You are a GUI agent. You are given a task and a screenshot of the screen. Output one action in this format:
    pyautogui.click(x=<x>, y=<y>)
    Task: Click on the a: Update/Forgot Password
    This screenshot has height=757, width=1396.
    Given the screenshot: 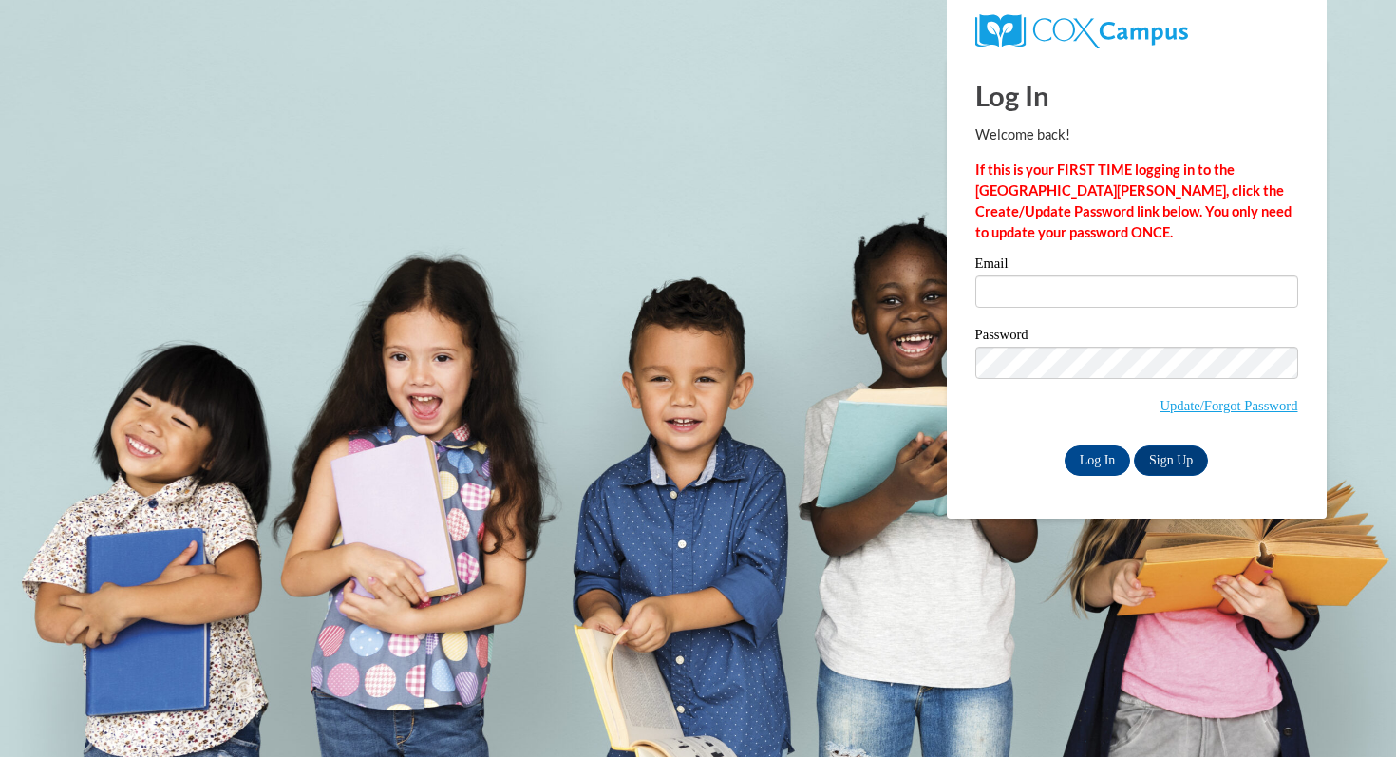 What is the action you would take?
    pyautogui.click(x=1228, y=405)
    